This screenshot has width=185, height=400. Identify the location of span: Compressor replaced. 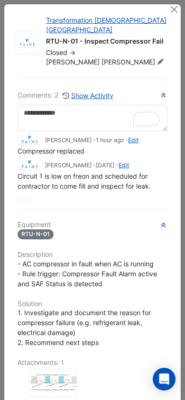
(51, 151).